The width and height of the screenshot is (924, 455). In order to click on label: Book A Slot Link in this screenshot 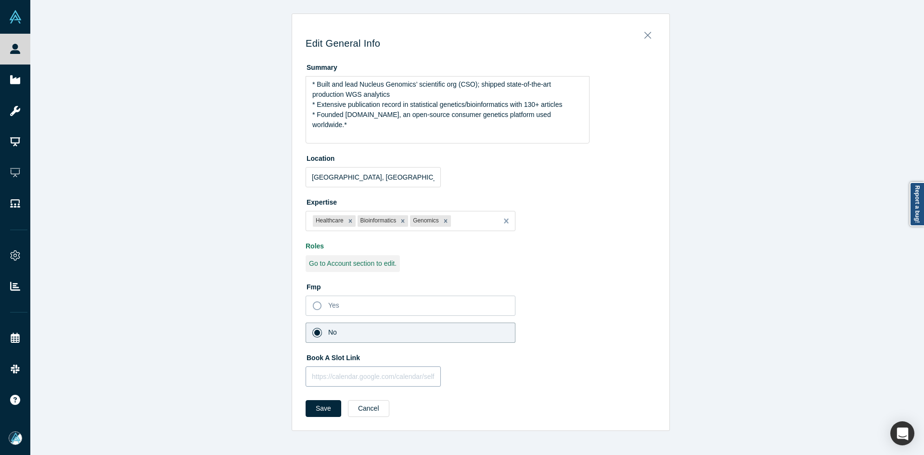, I will do `click(481, 356)`.